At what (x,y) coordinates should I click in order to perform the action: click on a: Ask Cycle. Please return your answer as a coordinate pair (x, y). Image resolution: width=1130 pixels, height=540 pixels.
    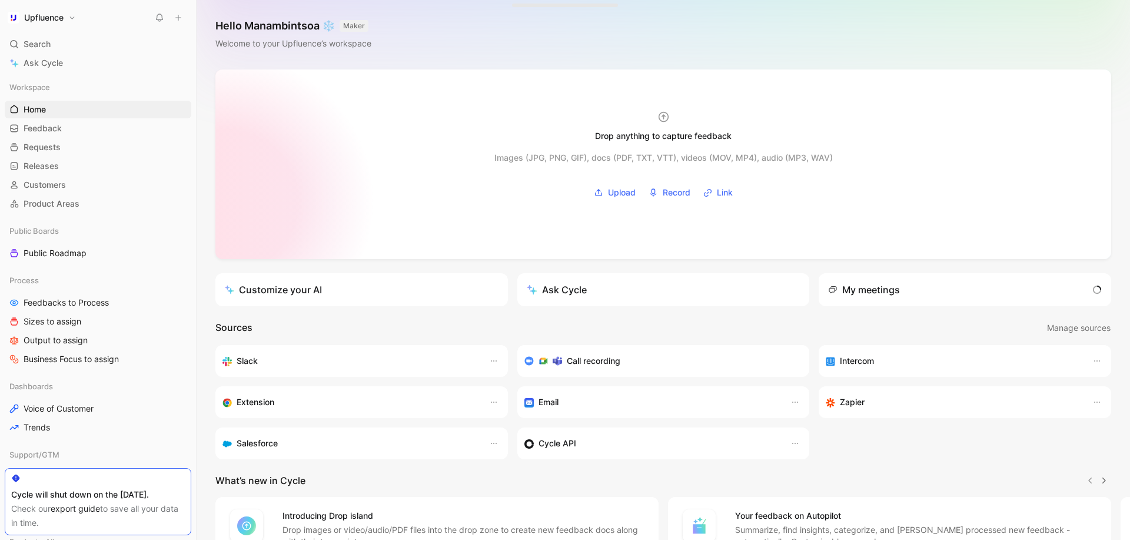
    Looking at the image, I should click on (98, 63).